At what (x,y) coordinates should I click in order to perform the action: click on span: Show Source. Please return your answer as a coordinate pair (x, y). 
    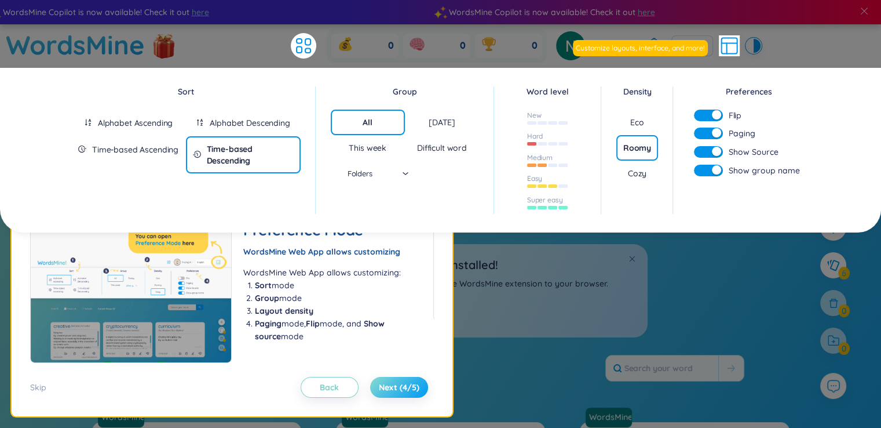
    Looking at the image, I should click on (754, 152).